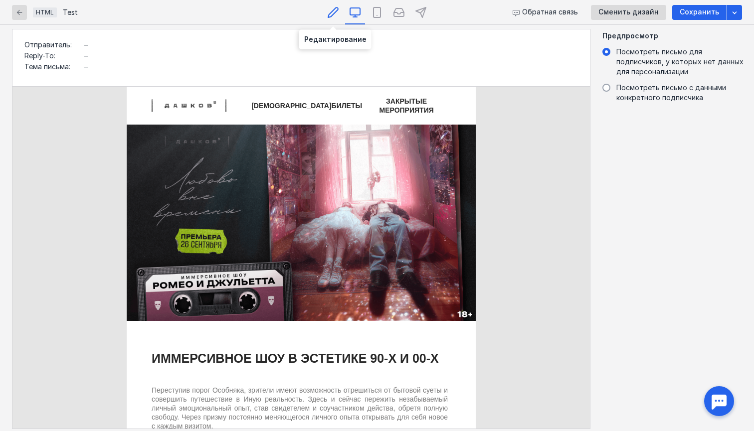 This screenshot has height=431, width=754. What do you see at coordinates (287, 322) in the screenshot?
I see `div: Переступив порог Особняка, зрители имеют возможность отрешиться от бытовой суеты и совершить путе...` at bounding box center [287, 322].